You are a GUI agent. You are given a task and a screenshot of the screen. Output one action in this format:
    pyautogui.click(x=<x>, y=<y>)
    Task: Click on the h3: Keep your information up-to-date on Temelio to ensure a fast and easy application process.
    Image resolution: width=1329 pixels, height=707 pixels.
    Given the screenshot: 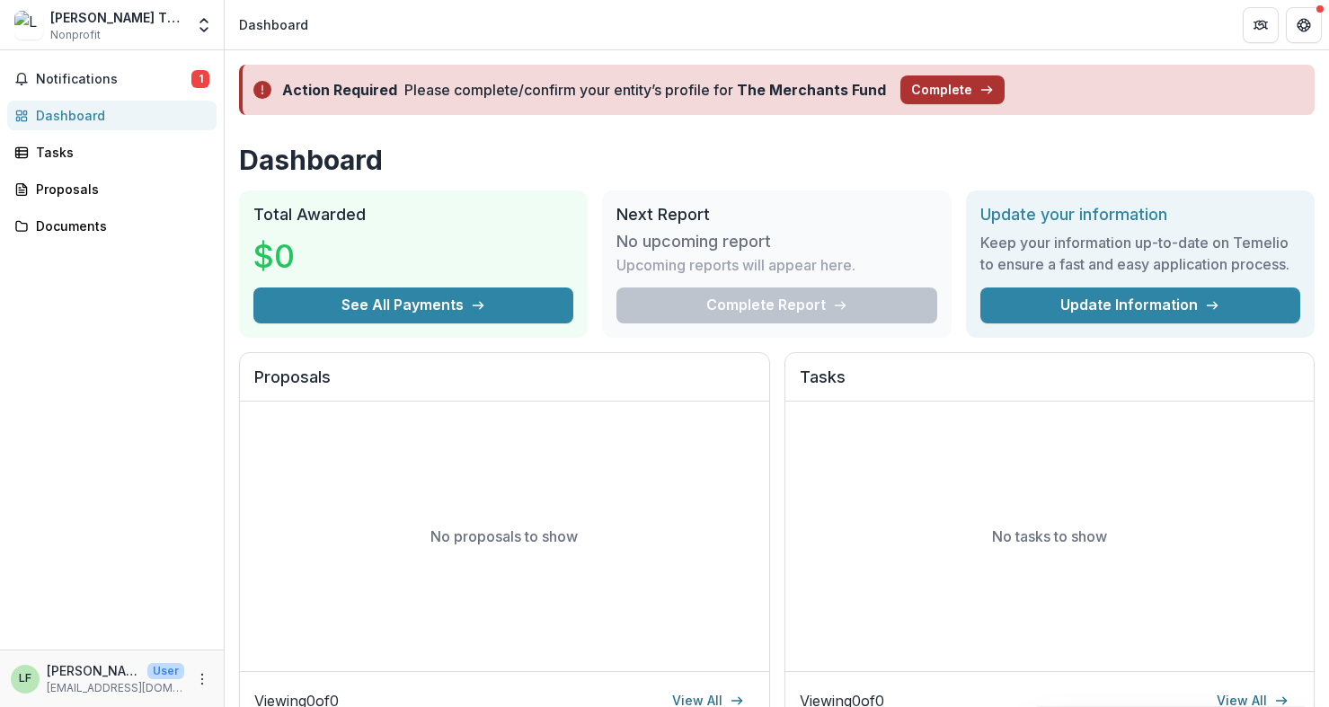 What is the action you would take?
    pyautogui.click(x=1141, y=253)
    